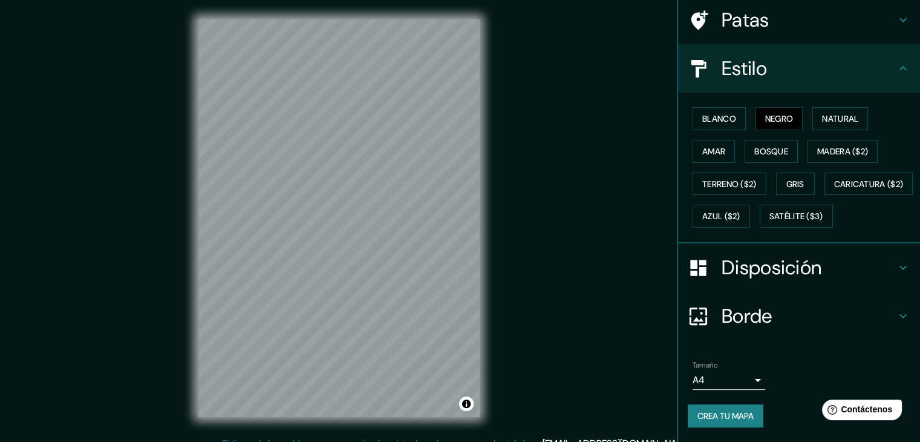  What do you see at coordinates (729, 184) in the screenshot?
I see `font: Terreno ($2)` at bounding box center [729, 184].